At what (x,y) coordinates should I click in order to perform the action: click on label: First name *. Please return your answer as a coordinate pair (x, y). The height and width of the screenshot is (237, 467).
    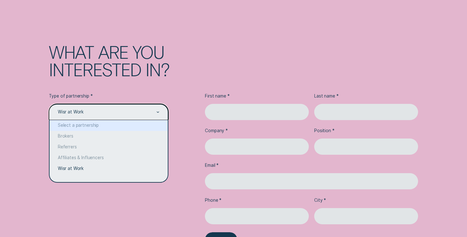
    Looking at the image, I should click on (256, 96).